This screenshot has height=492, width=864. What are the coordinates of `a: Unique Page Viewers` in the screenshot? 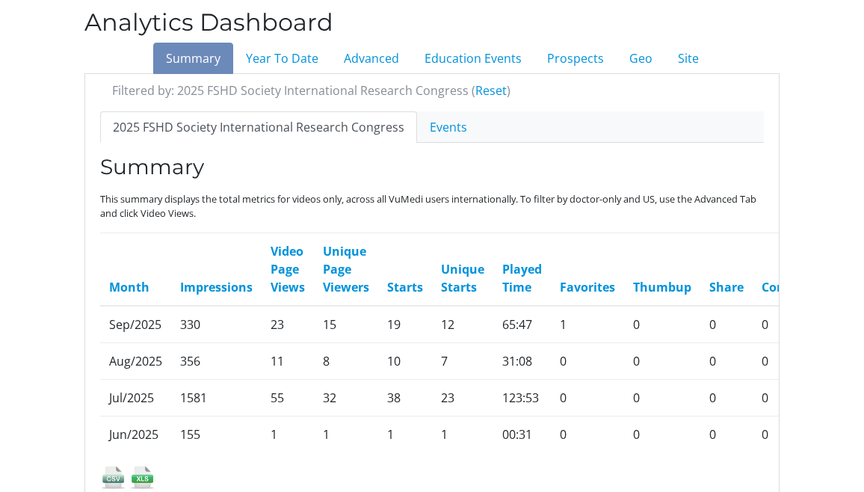 It's located at (346, 269).